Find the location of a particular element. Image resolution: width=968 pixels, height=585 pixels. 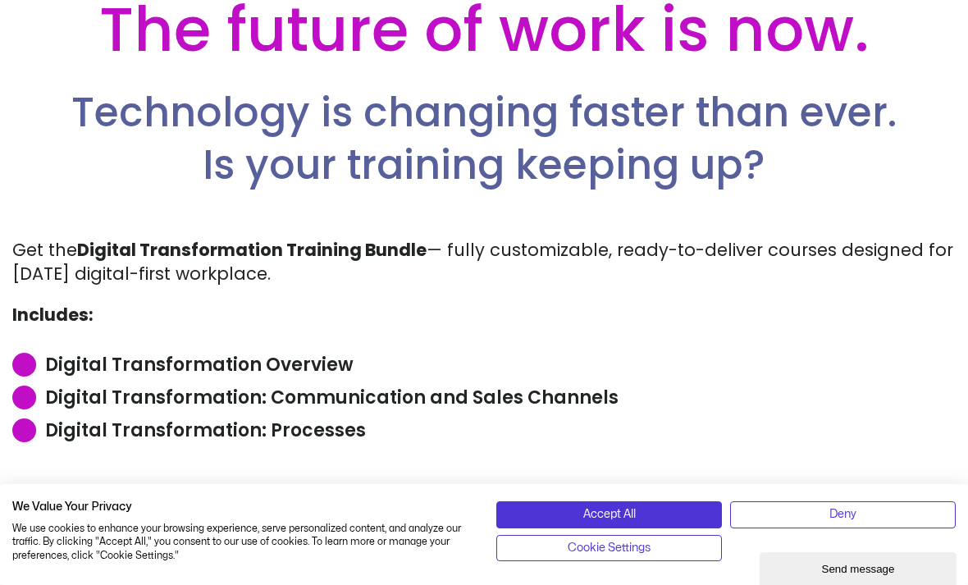

span: Cookie Settings is located at coordinates (609, 548).